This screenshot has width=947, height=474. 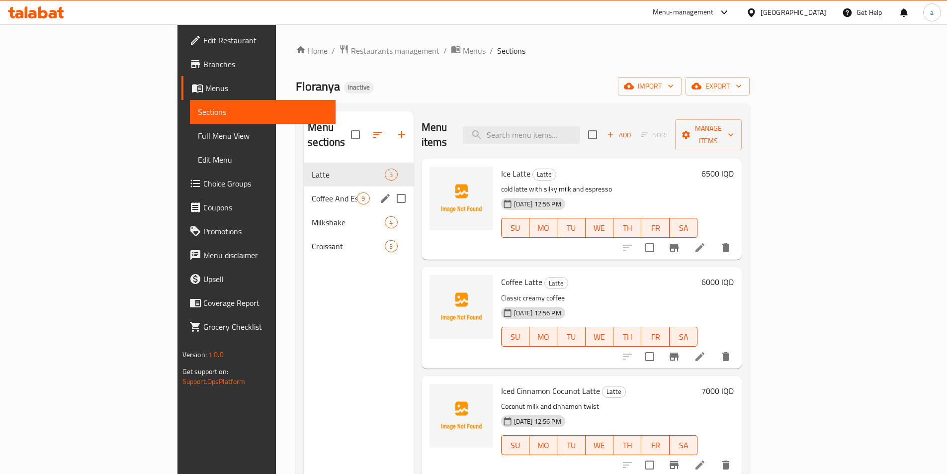 I want to click on span: Add item, so click(x=619, y=135).